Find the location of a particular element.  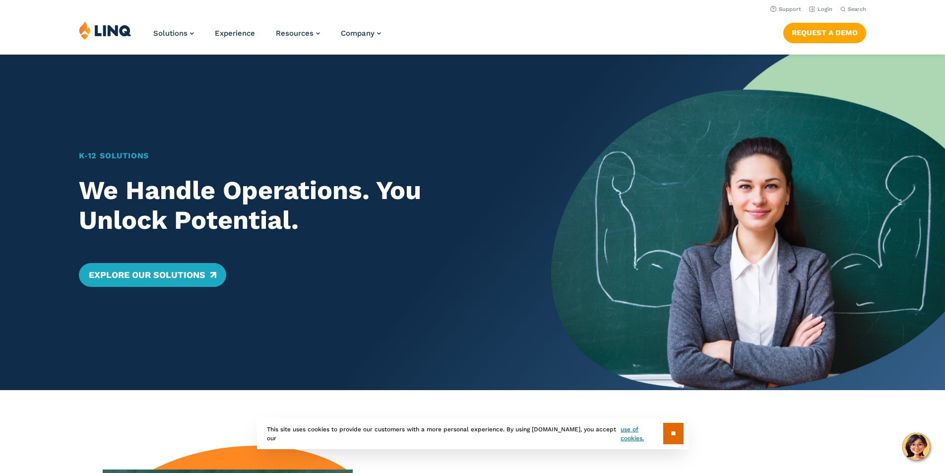

div: This site uses cookies to provide our customers with a more personal experience. By using [DOMAIN... is located at coordinates (473, 433).